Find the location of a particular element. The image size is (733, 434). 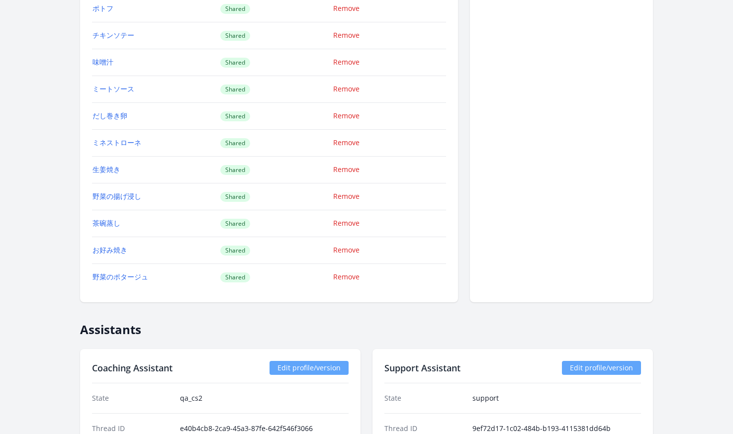

a: 野菜のポタージュ is located at coordinates (120, 276).